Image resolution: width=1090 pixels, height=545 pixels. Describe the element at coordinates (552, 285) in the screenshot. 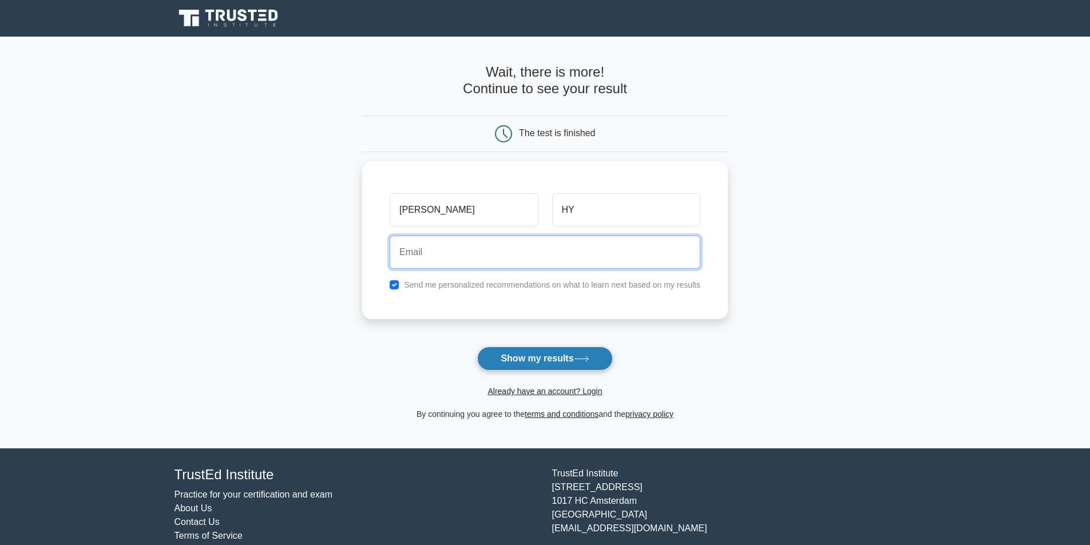

I see `label: Send me personalized recommendations on what to learn next based on my results` at that location.